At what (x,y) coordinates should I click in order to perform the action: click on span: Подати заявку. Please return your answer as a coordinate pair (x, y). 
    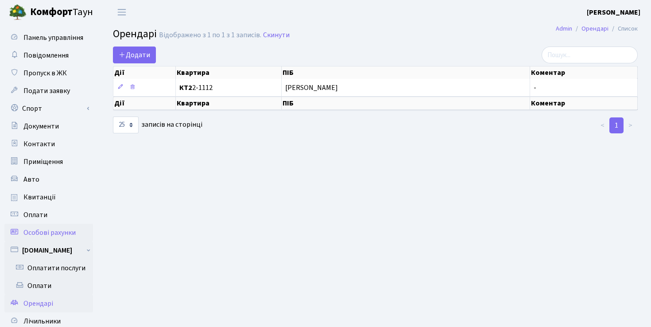
    Looking at the image, I should click on (46, 91).